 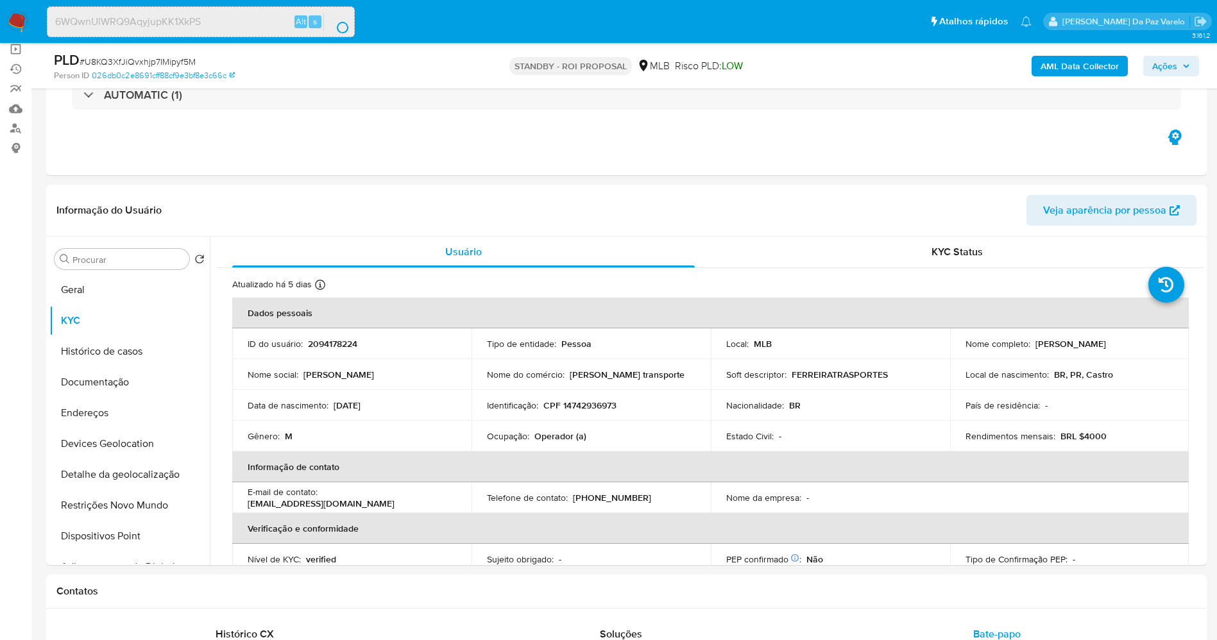 I want to click on p: Local :, so click(x=737, y=344).